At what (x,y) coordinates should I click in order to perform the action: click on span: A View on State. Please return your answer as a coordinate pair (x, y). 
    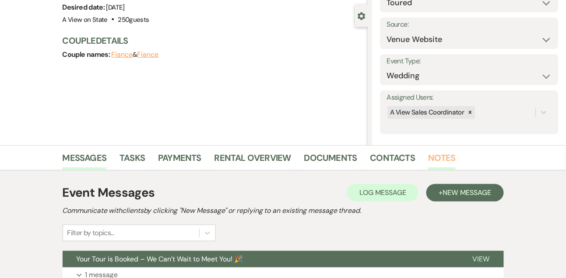
    Looking at the image, I should click on (85, 20).